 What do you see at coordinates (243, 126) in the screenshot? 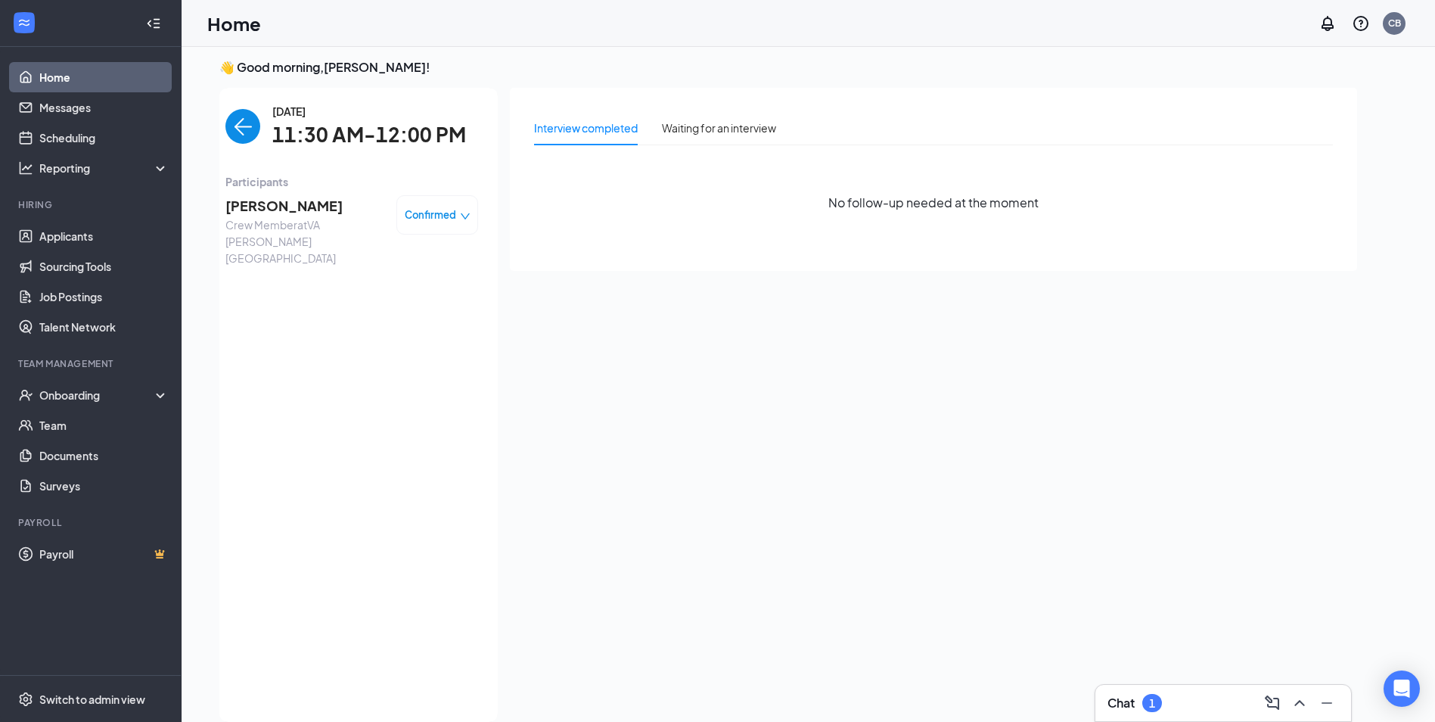
I see `button: back-button` at bounding box center [243, 126].